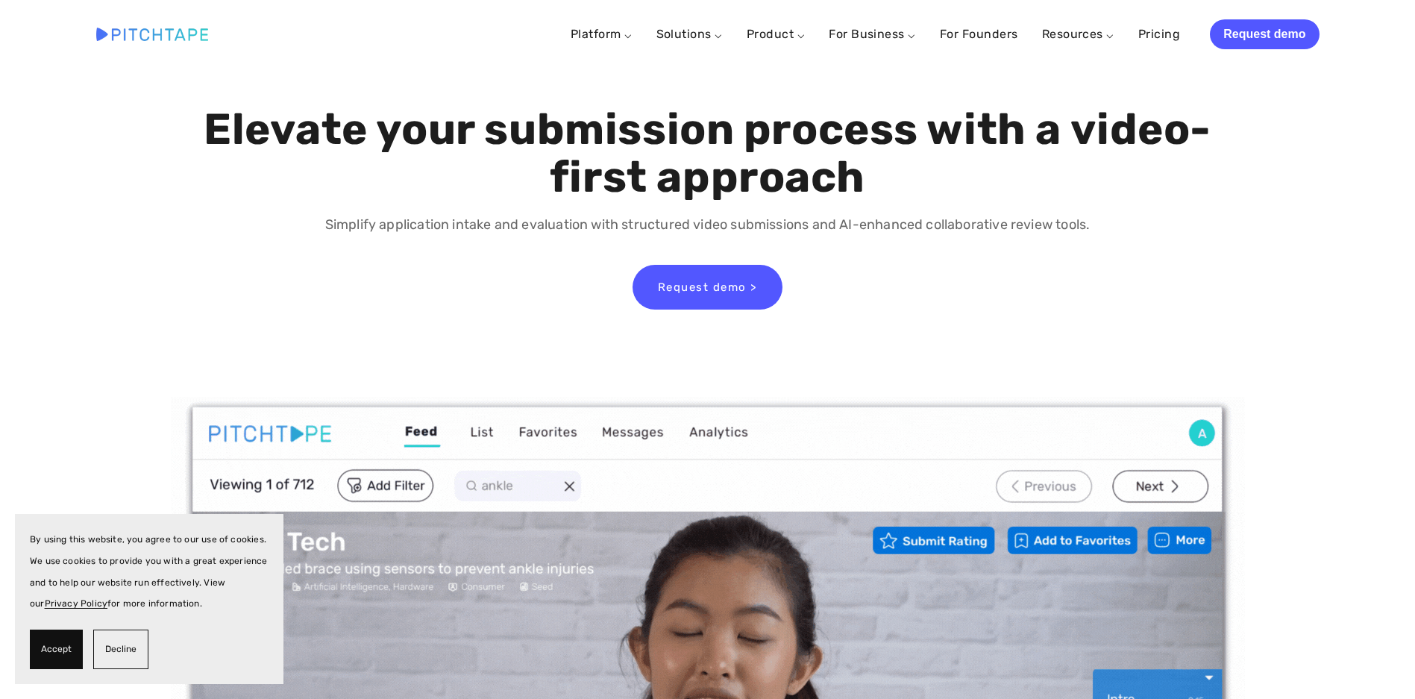  Describe the element at coordinates (152, 34) in the screenshot. I see `img: Pitchtape | Video Submission Management Software` at that location.